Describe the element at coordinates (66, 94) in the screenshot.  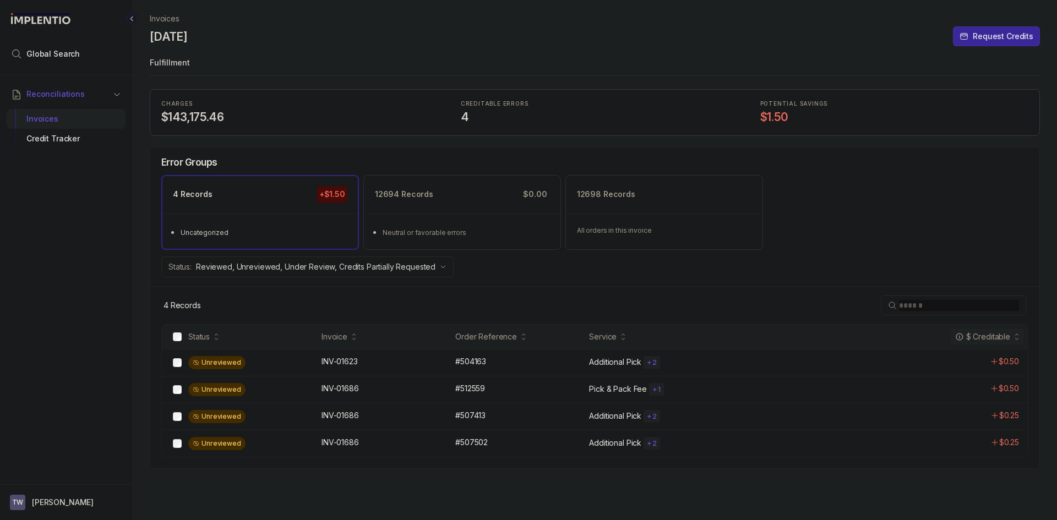
I see `button: Reconciliations` at that location.